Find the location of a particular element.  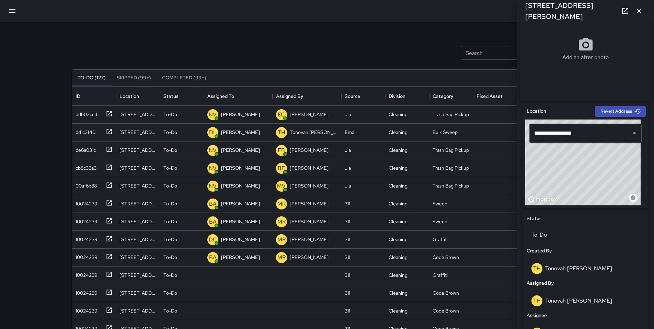

div: Graffiti is located at coordinates (440, 239).